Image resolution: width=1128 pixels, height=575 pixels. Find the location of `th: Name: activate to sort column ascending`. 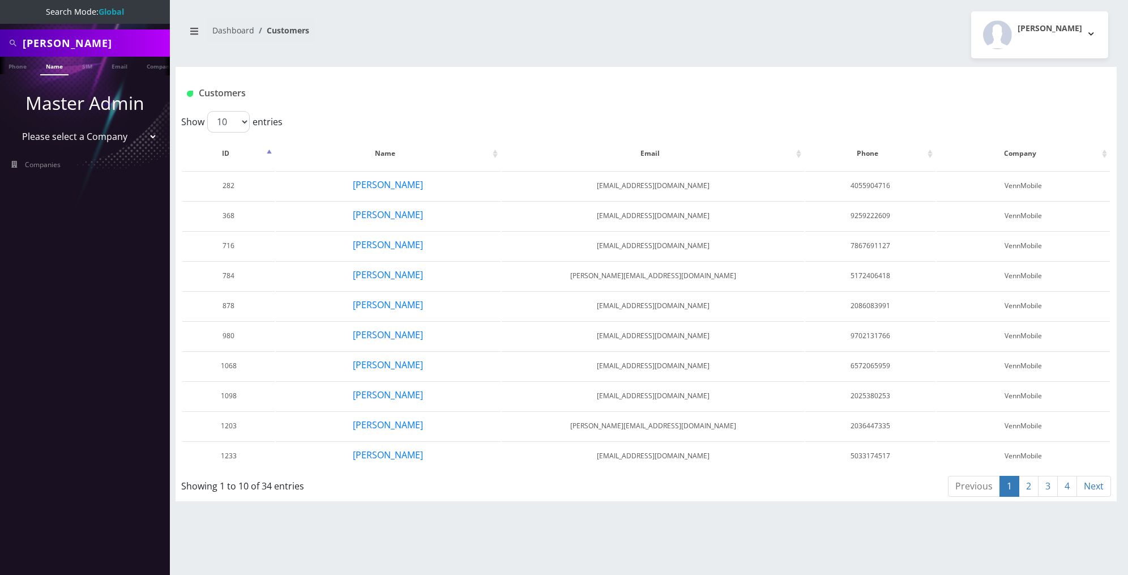

th: Name: activate to sort column ascending is located at coordinates (388, 154).